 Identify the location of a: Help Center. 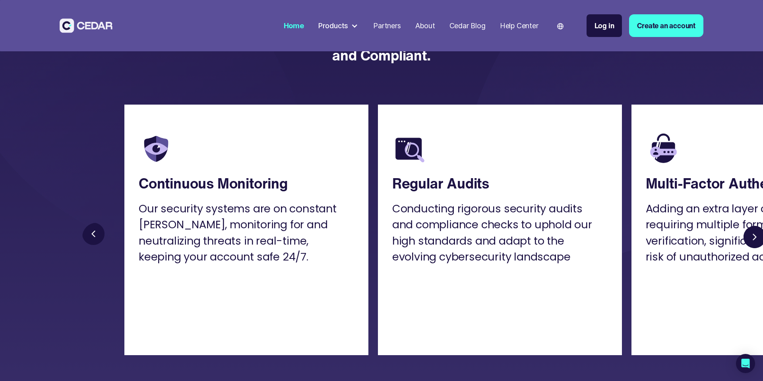
(519, 25).